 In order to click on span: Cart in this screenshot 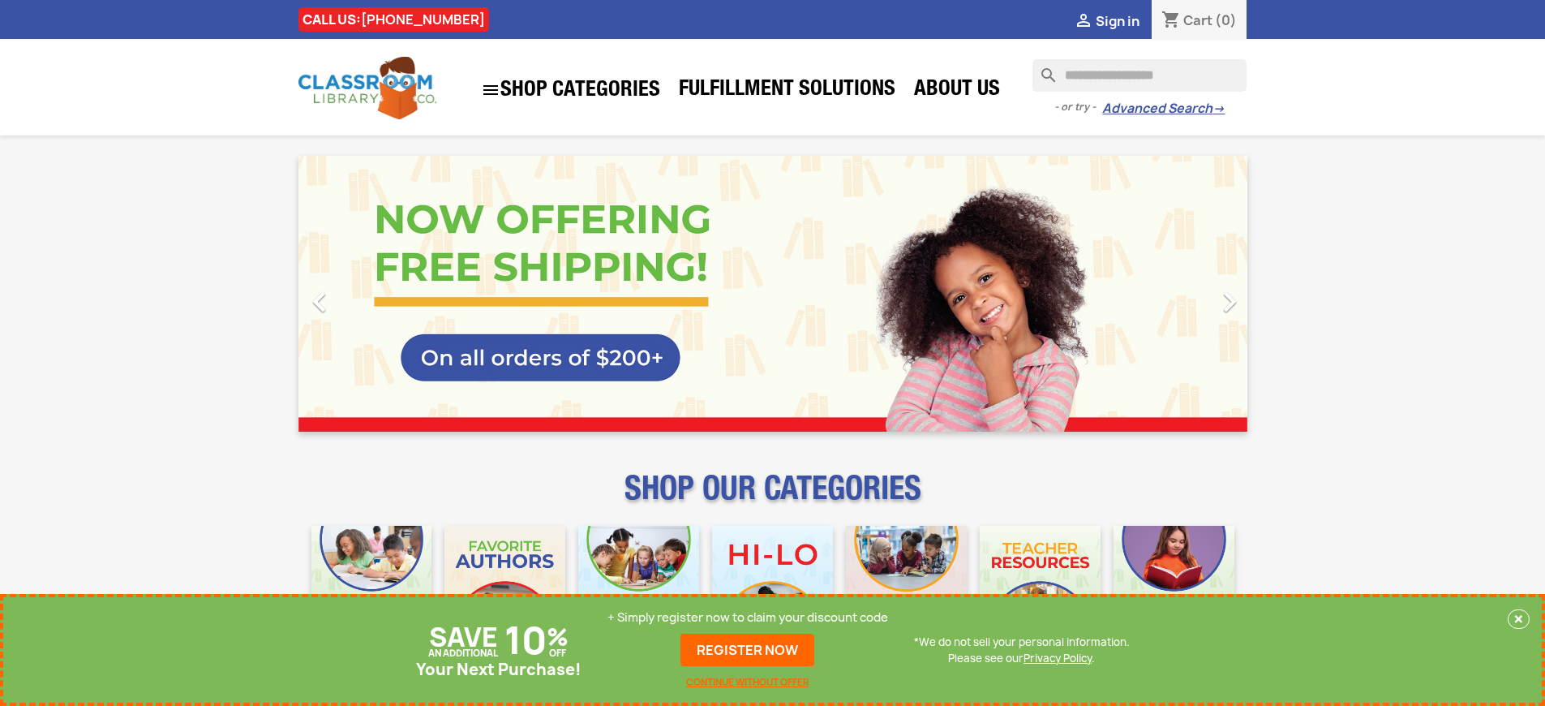, I will do `click(1198, 20)`.